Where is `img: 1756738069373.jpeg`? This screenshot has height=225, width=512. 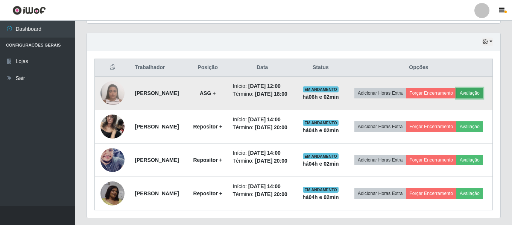 img: 1756738069373.jpeg is located at coordinates (113, 93).